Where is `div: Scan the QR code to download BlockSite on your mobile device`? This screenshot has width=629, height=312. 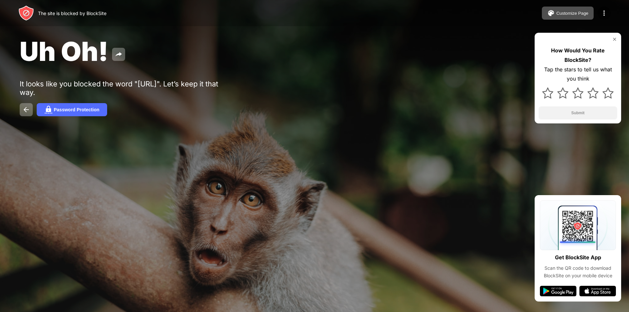 div: Scan the QR code to download BlockSite on your mobile device is located at coordinates (577, 272).